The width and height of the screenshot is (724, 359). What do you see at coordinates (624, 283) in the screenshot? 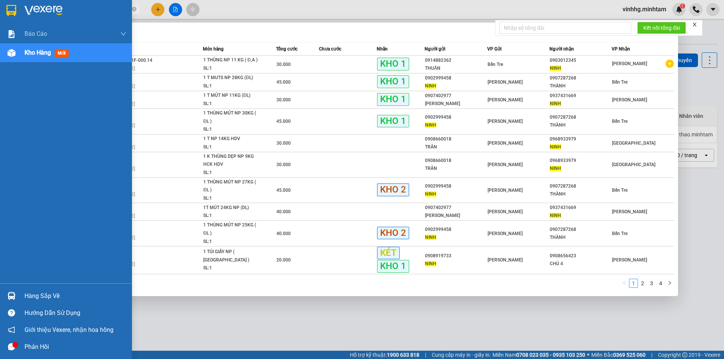
I see `li: Previous Page` at bounding box center [624, 283].